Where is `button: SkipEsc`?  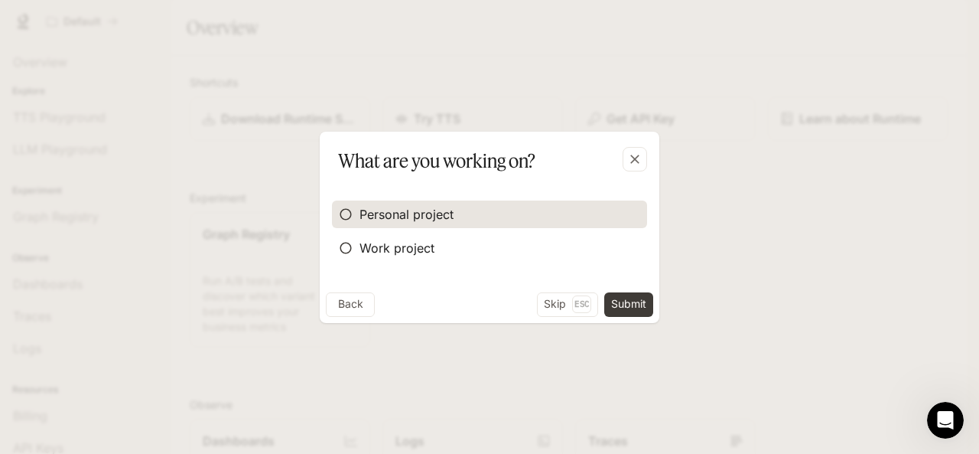 button: SkipEsc is located at coordinates (568, 305).